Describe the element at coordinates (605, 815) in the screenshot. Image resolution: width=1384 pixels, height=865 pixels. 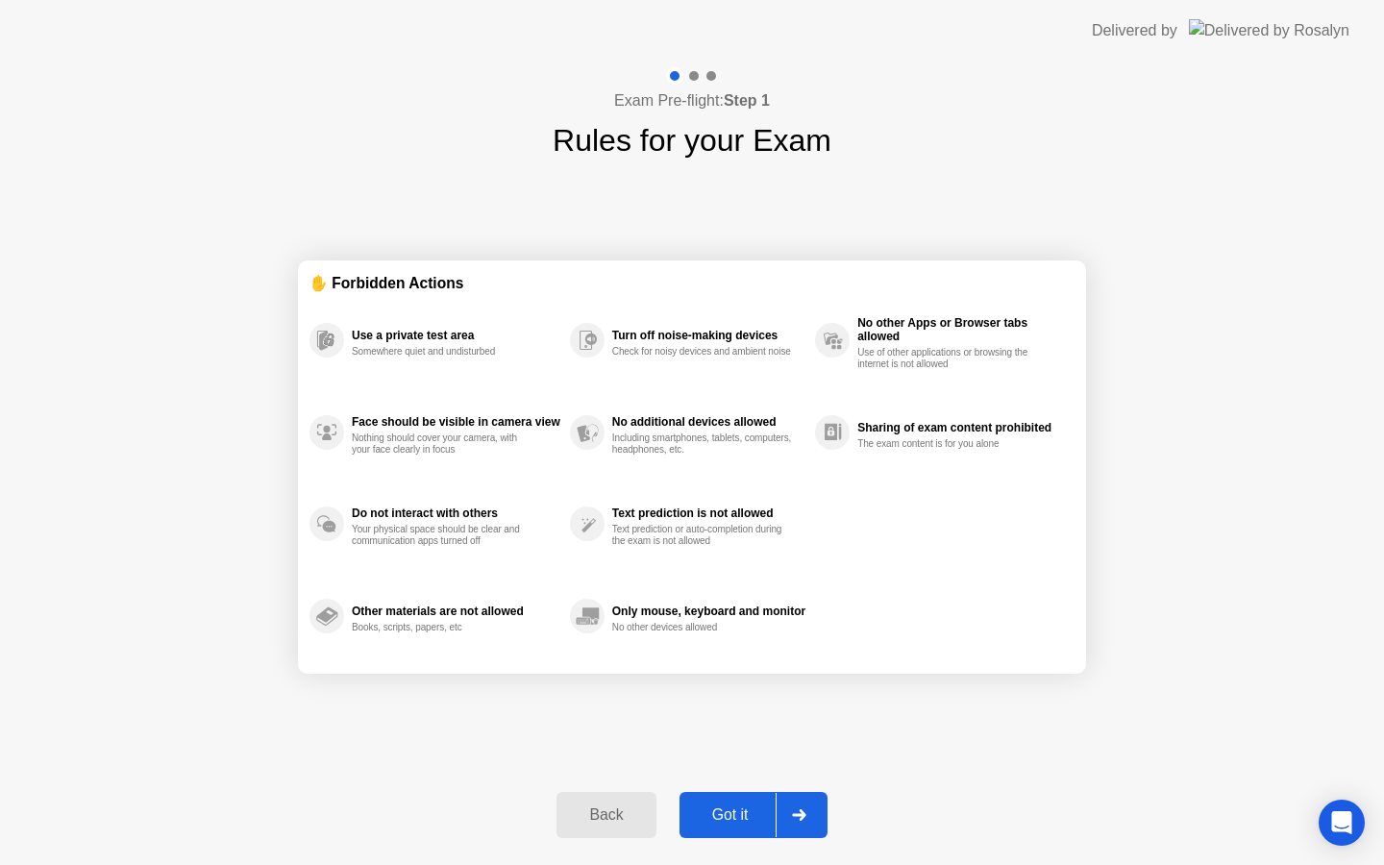
I see `button: Back` at that location.